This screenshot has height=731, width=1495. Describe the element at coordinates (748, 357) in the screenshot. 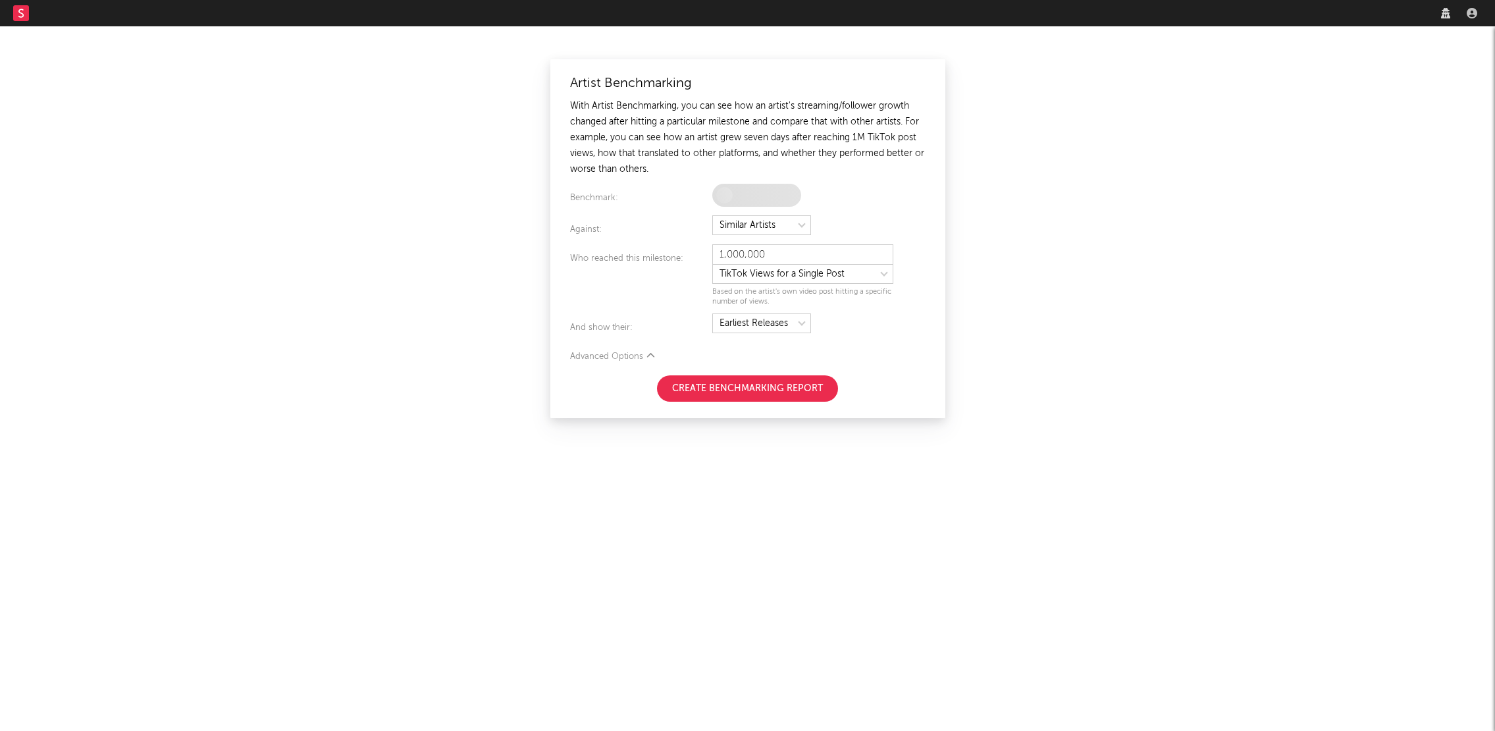

I see `div: Advanced Options` at that location.